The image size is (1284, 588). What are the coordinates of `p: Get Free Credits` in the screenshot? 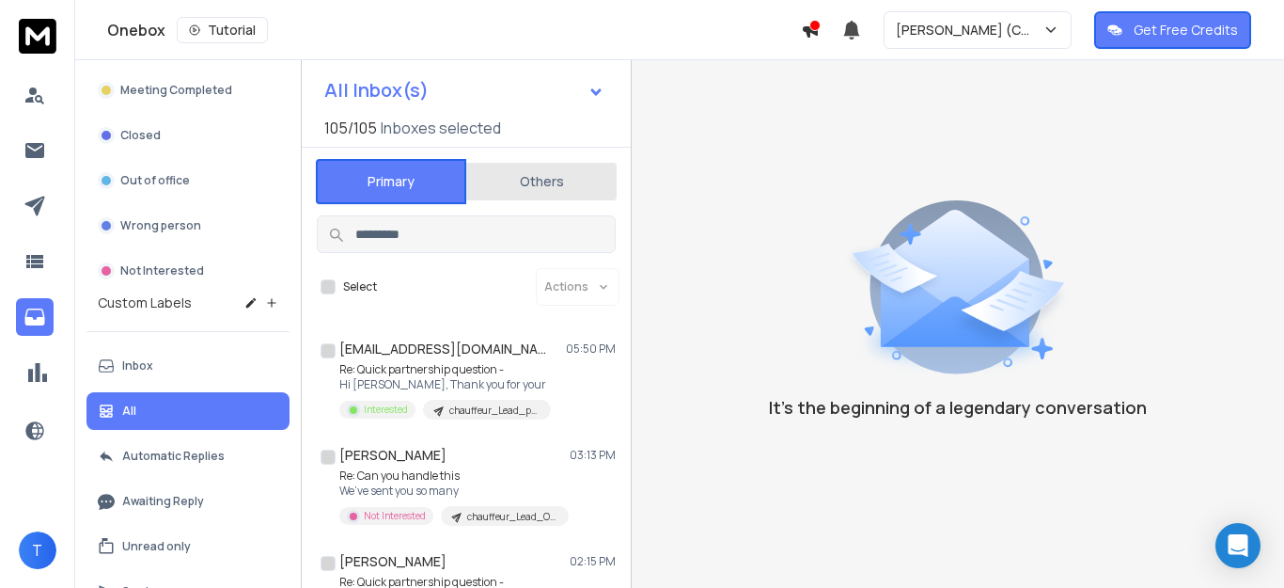 It's located at (1185, 30).